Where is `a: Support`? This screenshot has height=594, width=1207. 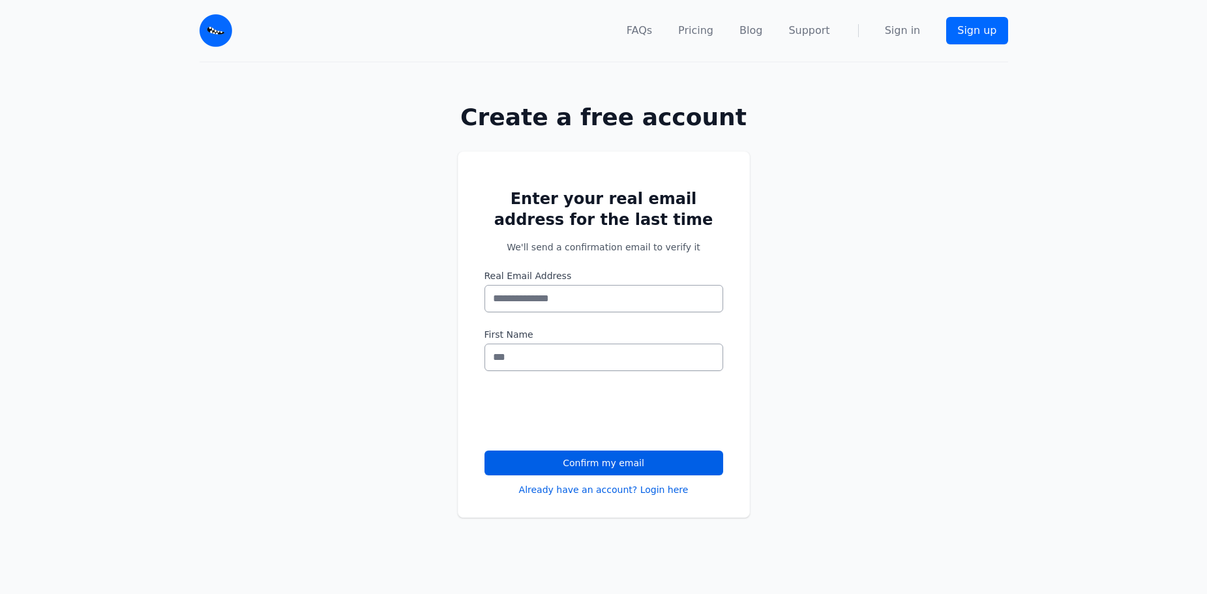
a: Support is located at coordinates (809, 31).